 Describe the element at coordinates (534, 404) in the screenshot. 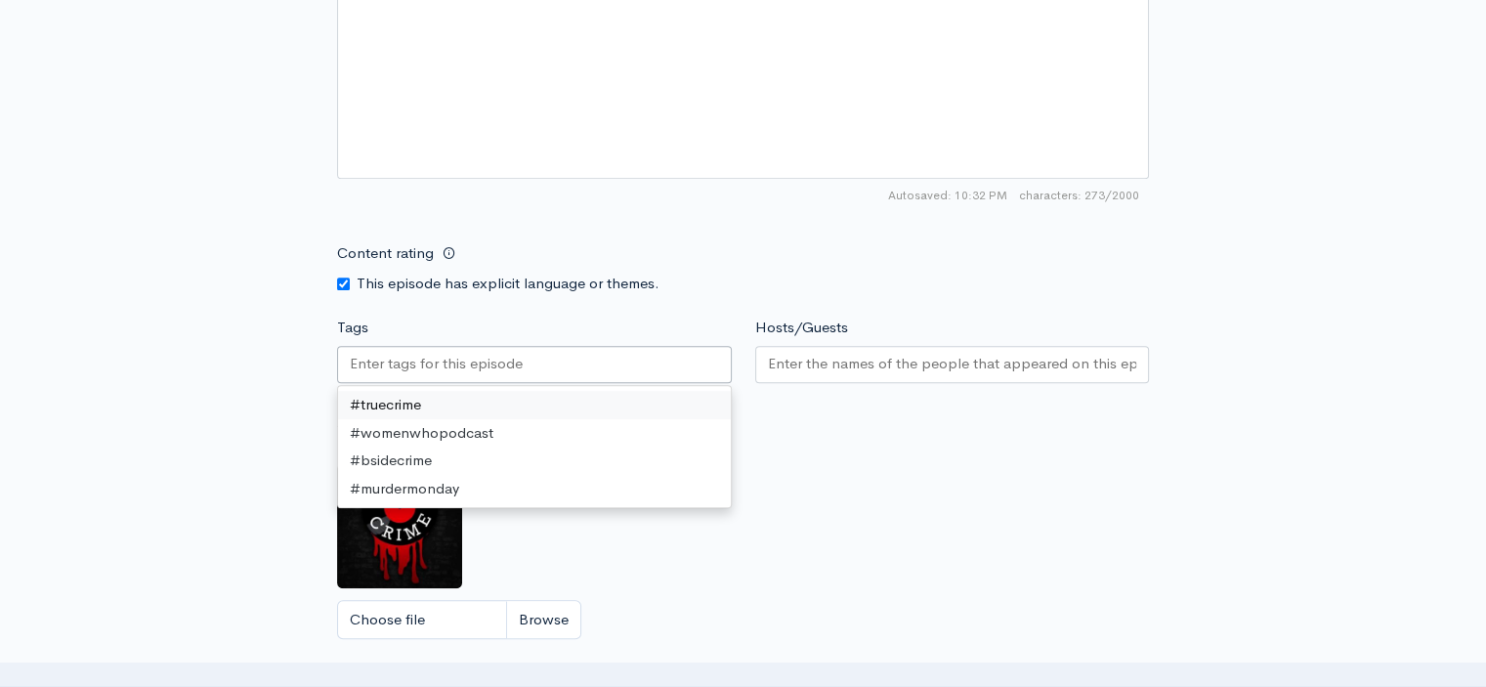

I see `div: #truecrime` at that location.